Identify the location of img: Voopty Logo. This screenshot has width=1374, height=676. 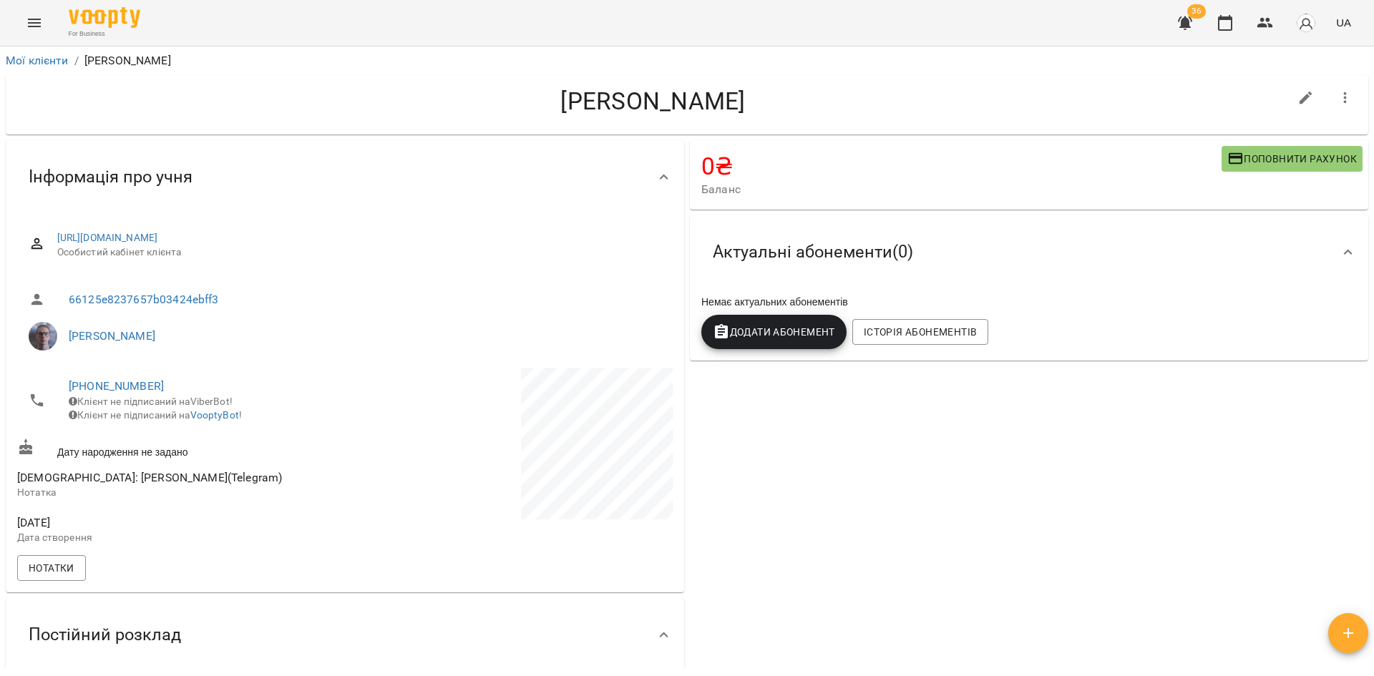
(105, 17).